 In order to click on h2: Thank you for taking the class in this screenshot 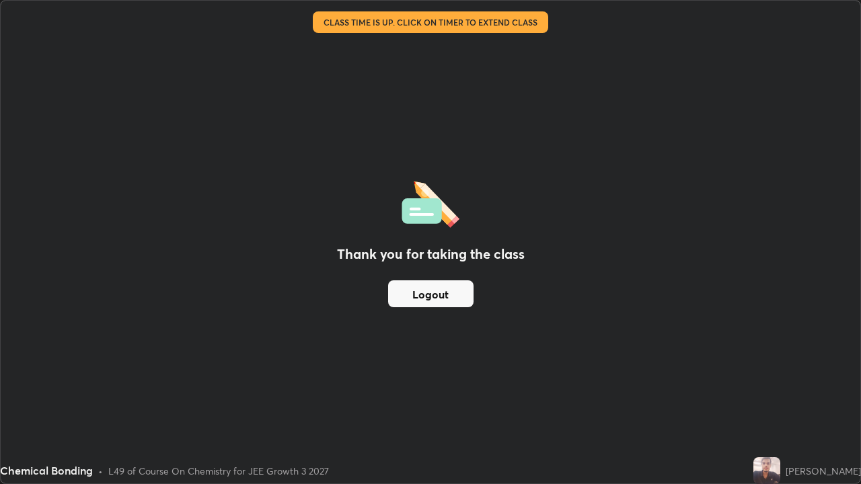, I will do `click(430, 254)`.